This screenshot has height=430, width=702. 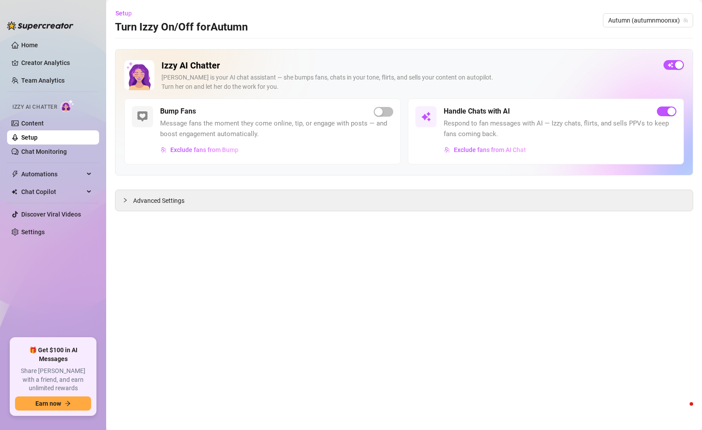 I want to click on span: Automations, so click(x=53, y=174).